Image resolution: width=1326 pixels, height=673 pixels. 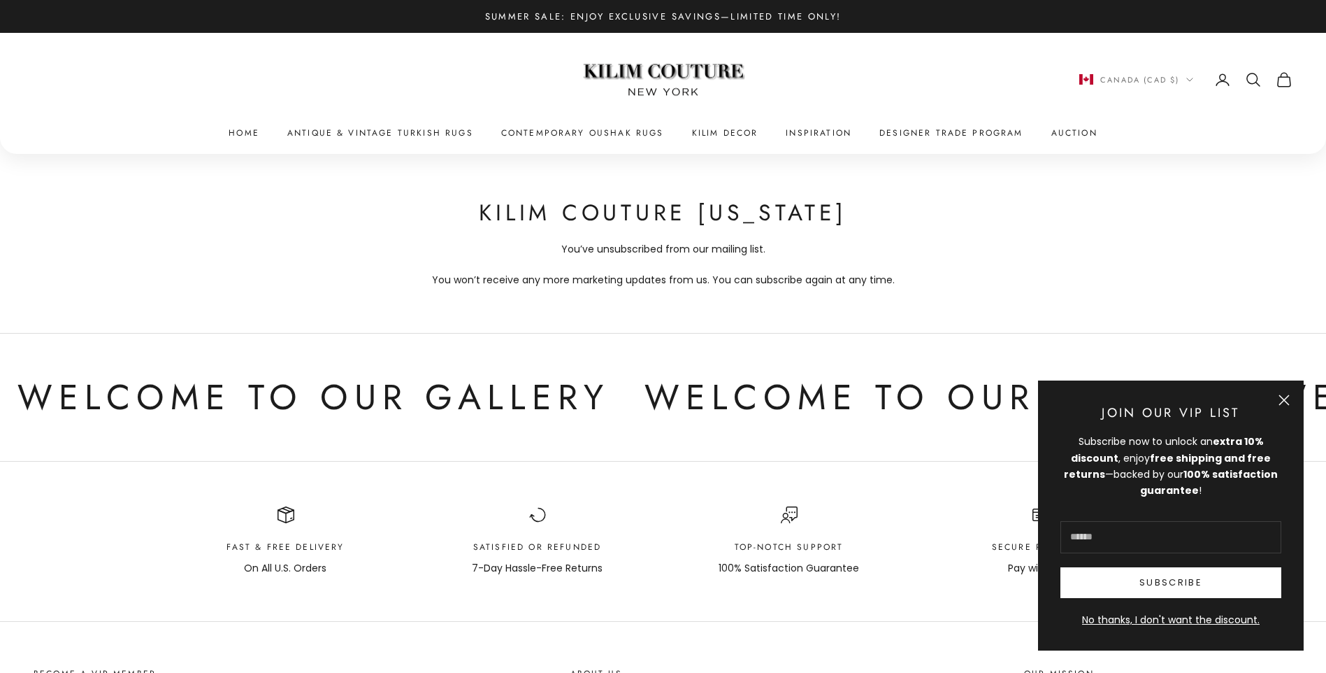 What do you see at coordinates (1168, 449) in the screenshot?
I see `strong: extra 10% discount` at bounding box center [1168, 449].